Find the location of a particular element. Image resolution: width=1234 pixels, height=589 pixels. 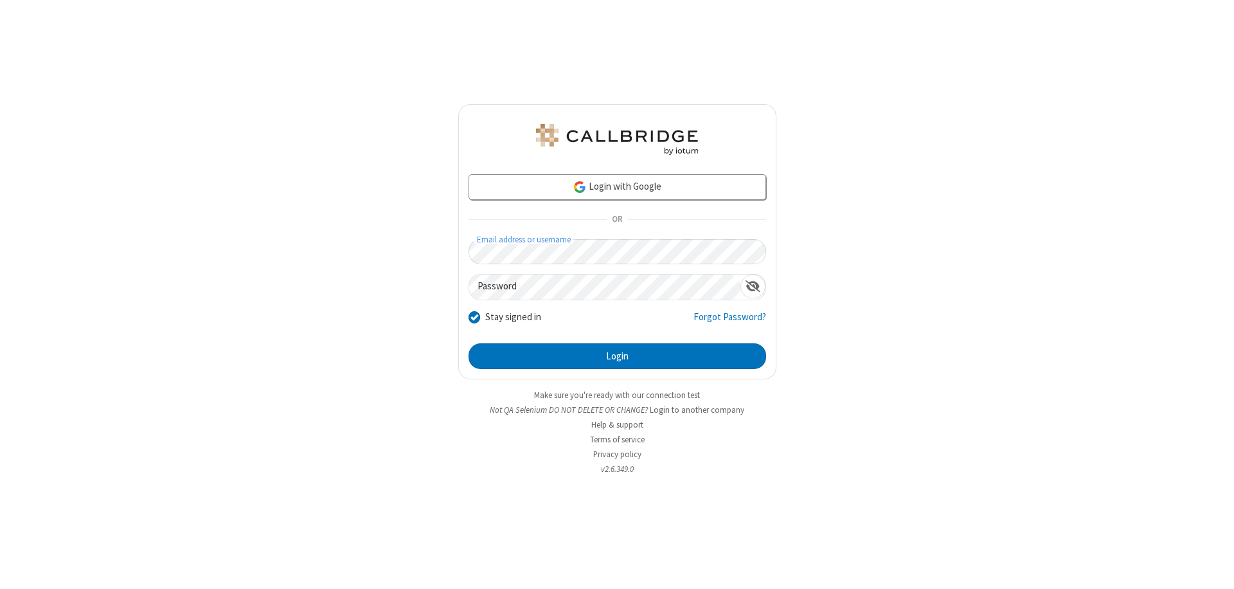

div: Show password is located at coordinates (752, 286).